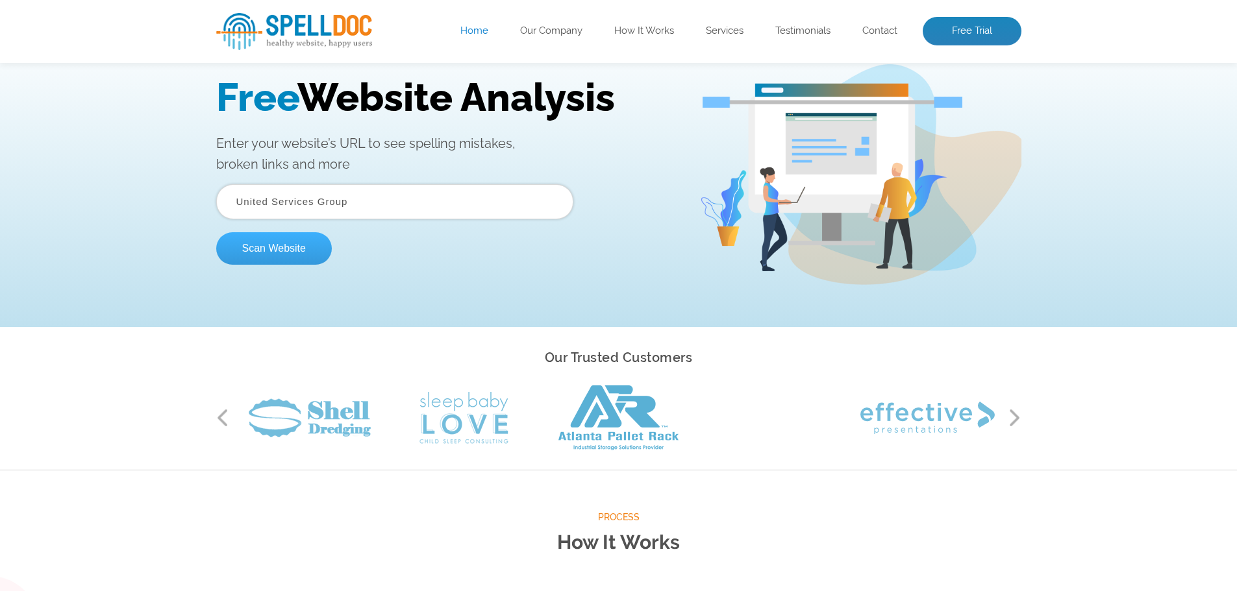 The width and height of the screenshot is (1237, 591). What do you see at coordinates (223, 418) in the screenshot?
I see `button: Previous` at bounding box center [223, 418].